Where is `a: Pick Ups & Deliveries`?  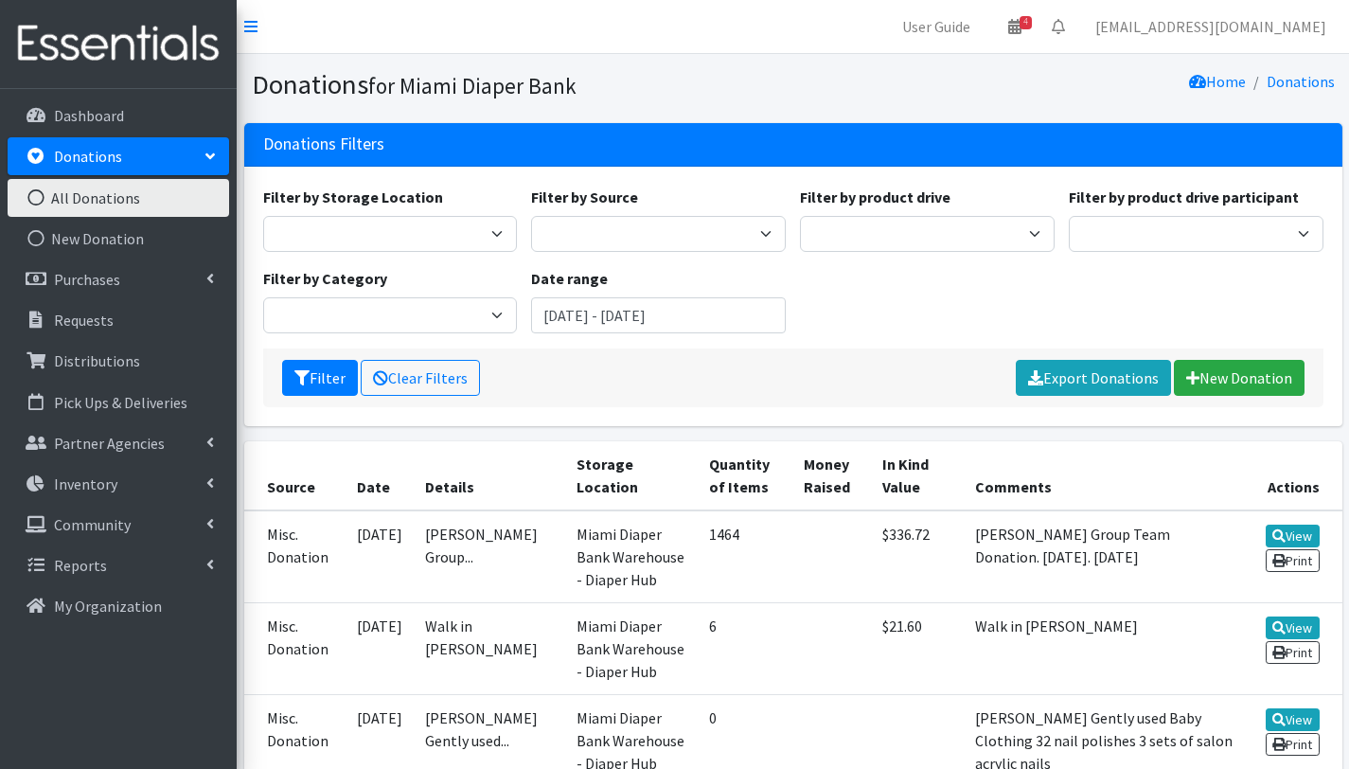
a: Pick Ups & Deliveries is located at coordinates (118, 402).